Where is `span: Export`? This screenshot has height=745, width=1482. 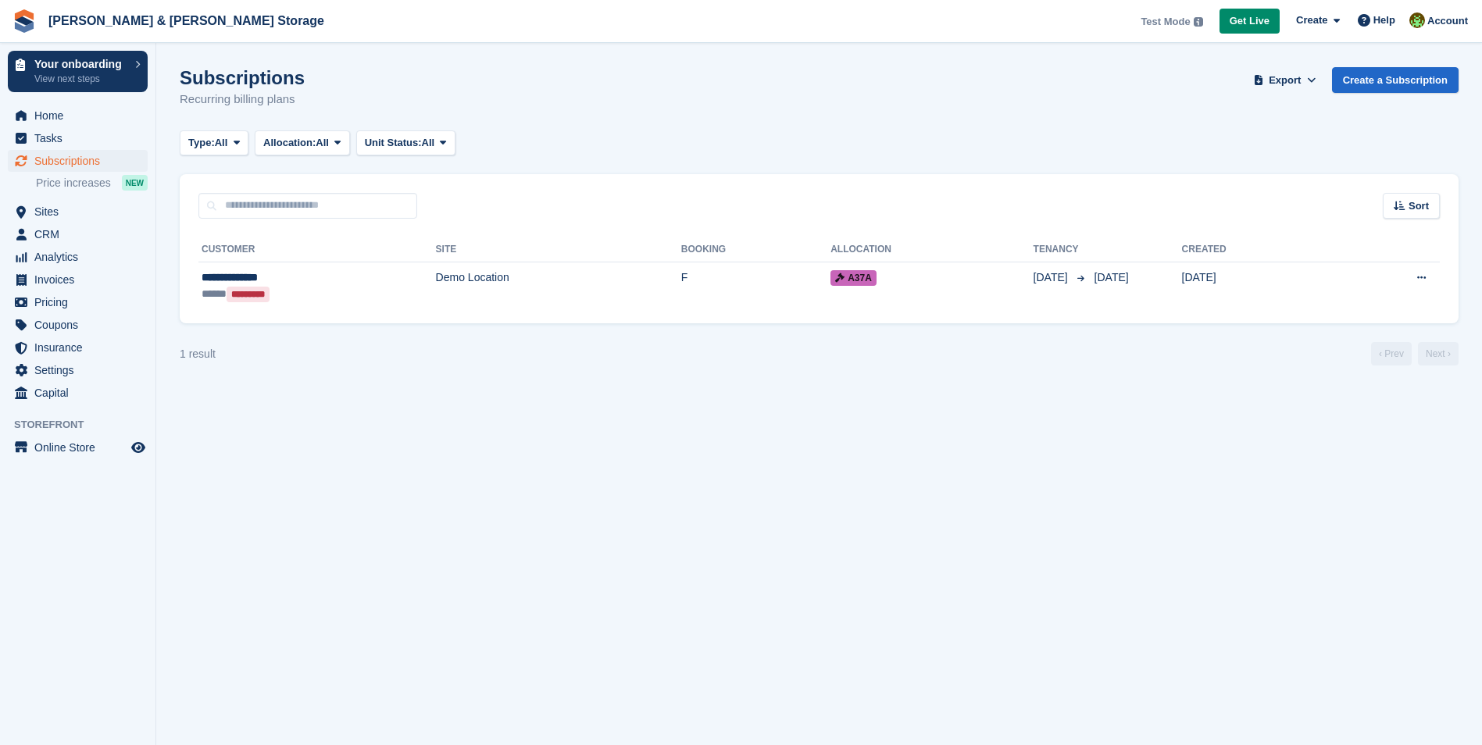
span: Export is located at coordinates (1284, 80).